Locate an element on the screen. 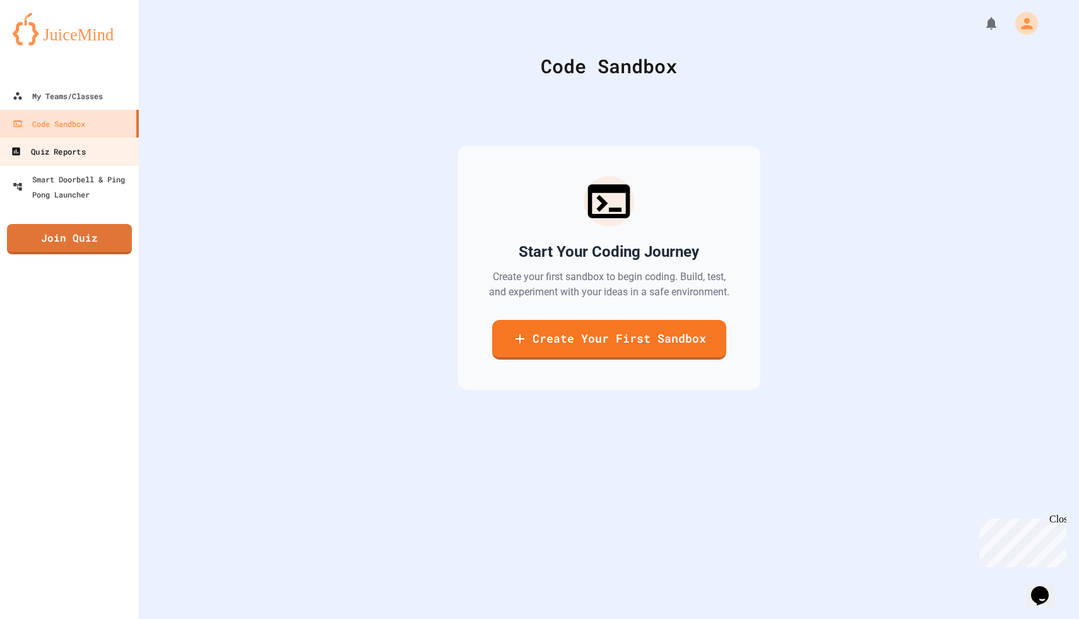  div: My Notifications is located at coordinates (981, 23).